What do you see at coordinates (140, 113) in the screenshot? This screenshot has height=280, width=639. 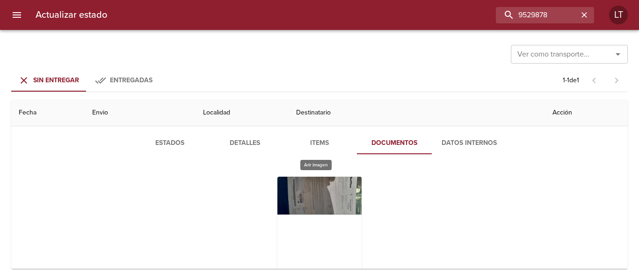 I see `th: Envio` at bounding box center [140, 113].